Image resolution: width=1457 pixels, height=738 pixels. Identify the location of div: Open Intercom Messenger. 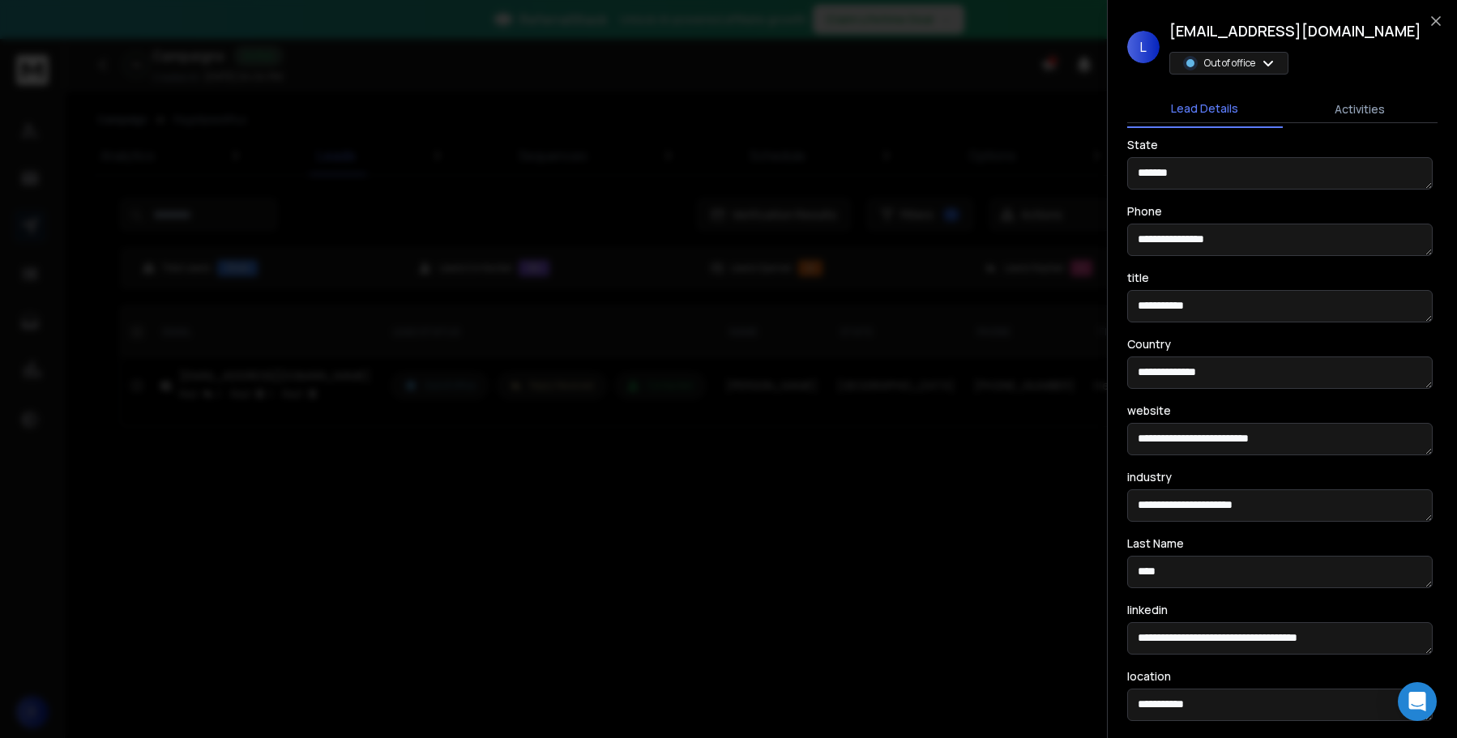
(1417, 702).